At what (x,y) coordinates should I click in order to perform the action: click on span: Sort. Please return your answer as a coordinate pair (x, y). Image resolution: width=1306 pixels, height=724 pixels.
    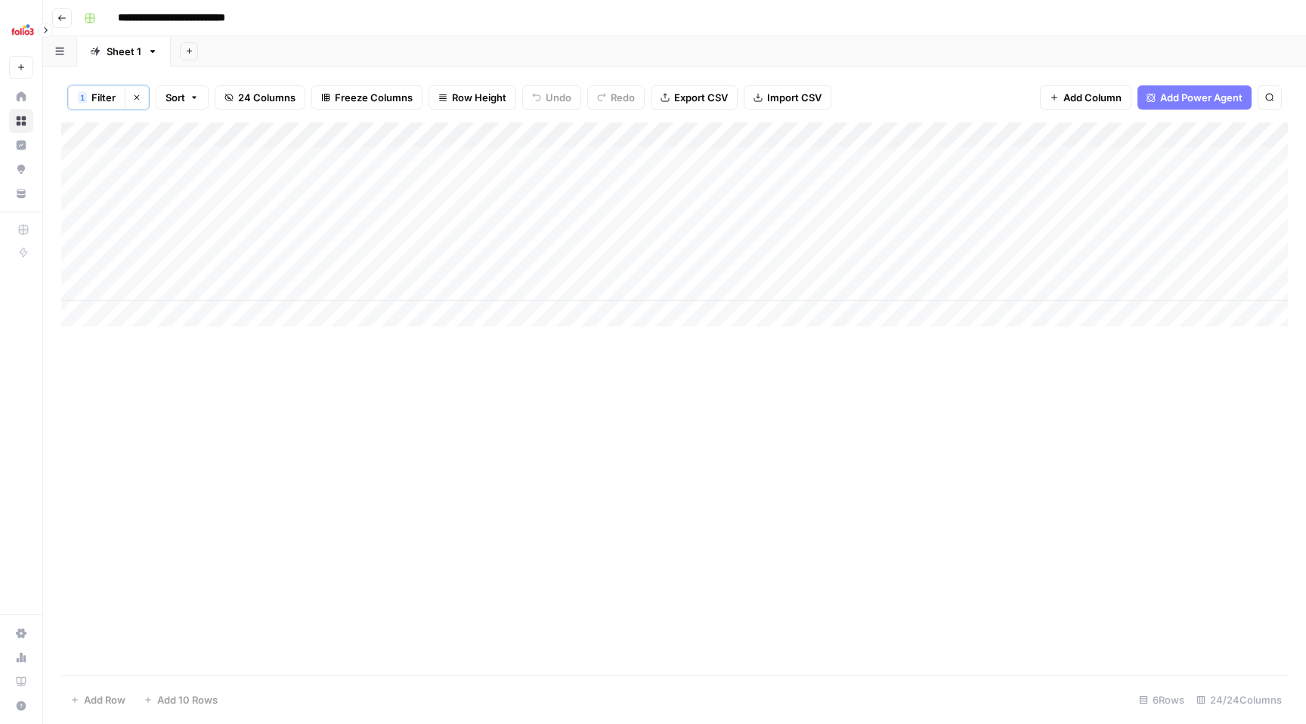
    Looking at the image, I should click on (175, 97).